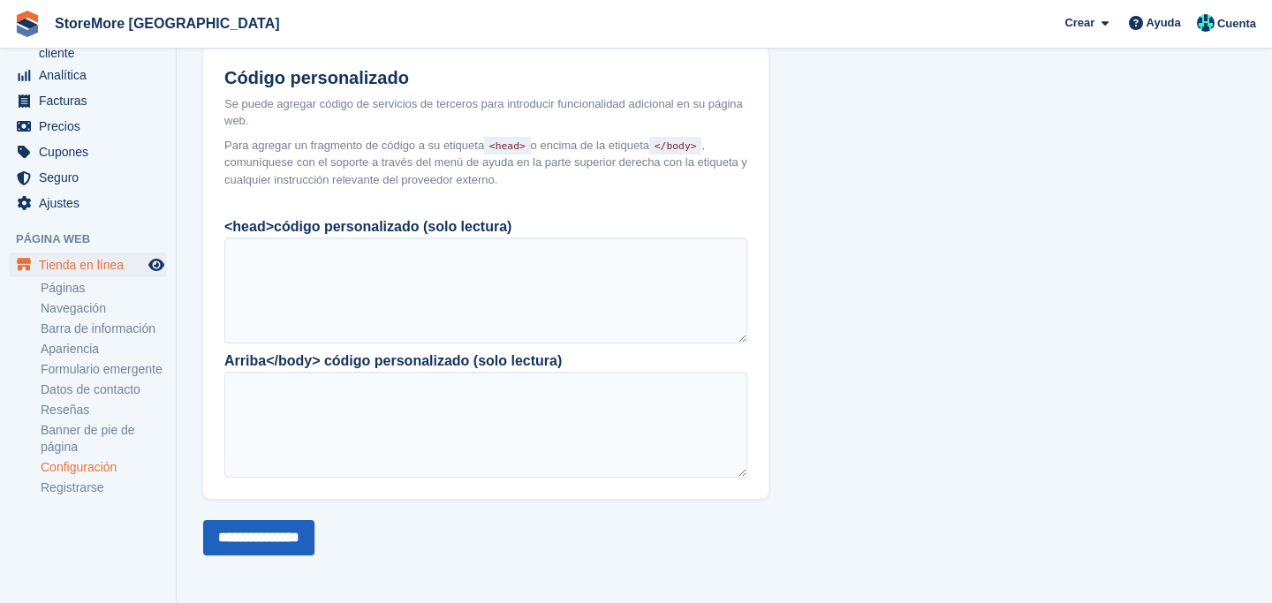 This screenshot has height=603, width=1272. I want to click on a: Barra de información, so click(103, 329).